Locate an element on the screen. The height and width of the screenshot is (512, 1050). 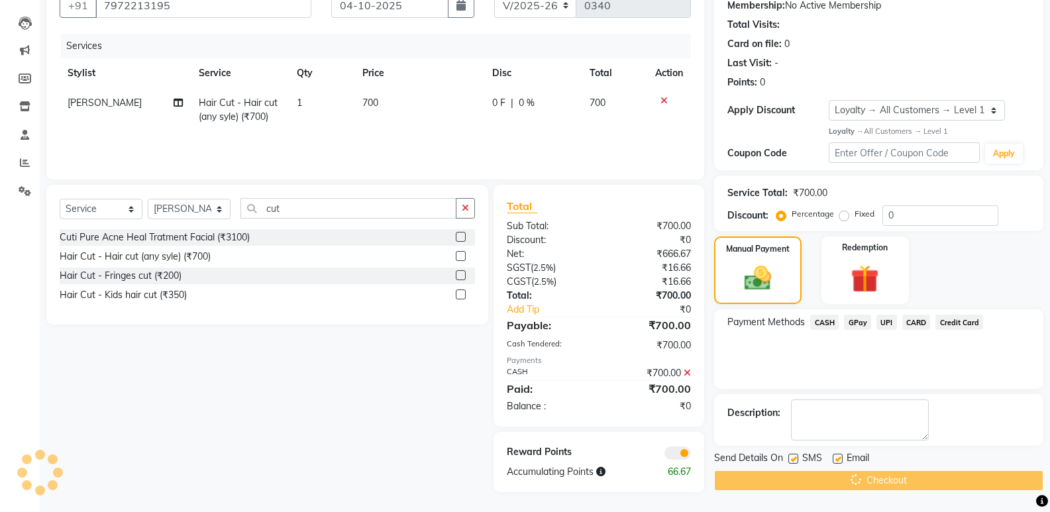
div: Card on file: is located at coordinates (755, 44).